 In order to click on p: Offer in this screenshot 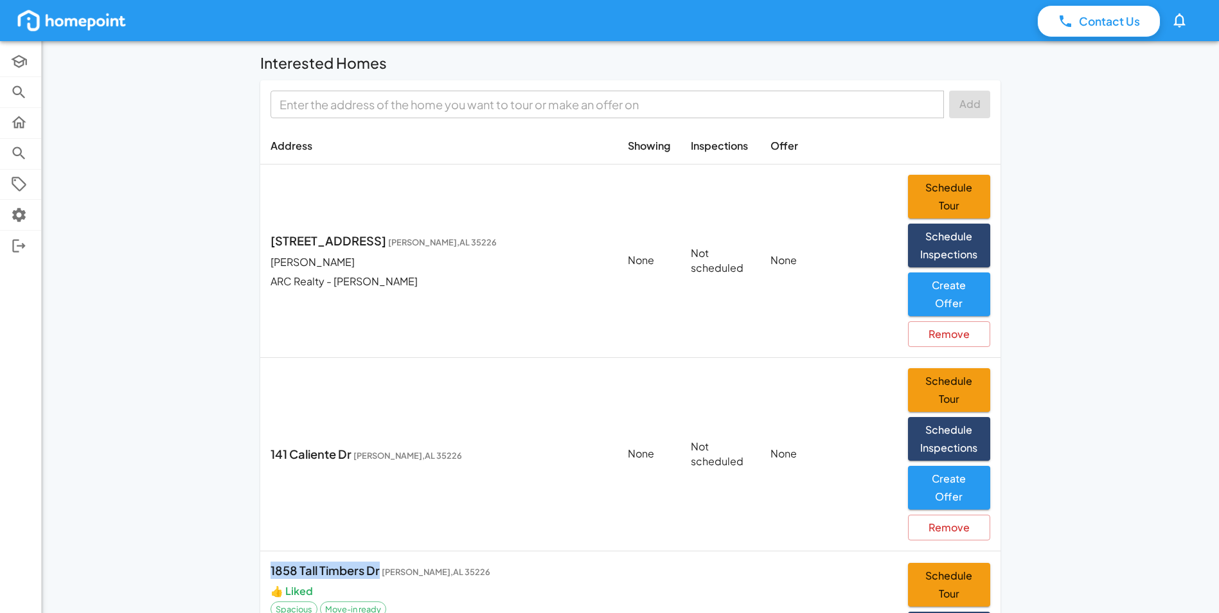, I will do `click(829, 146)`.